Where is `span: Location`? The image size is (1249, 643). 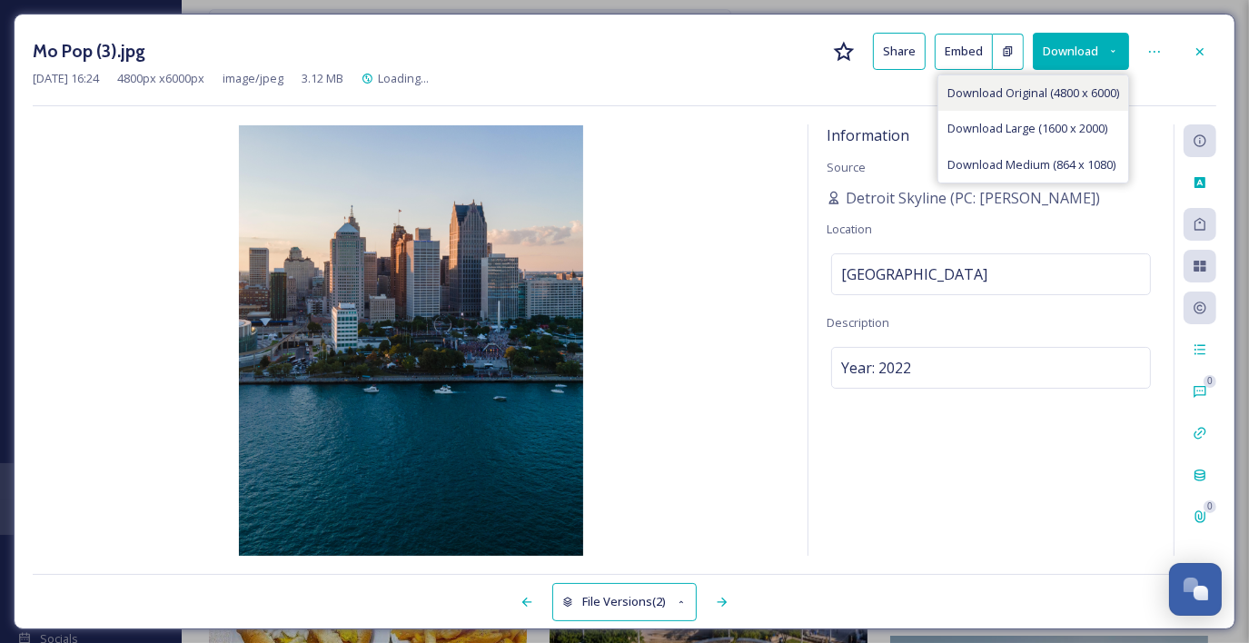
span: Location is located at coordinates (849, 229).